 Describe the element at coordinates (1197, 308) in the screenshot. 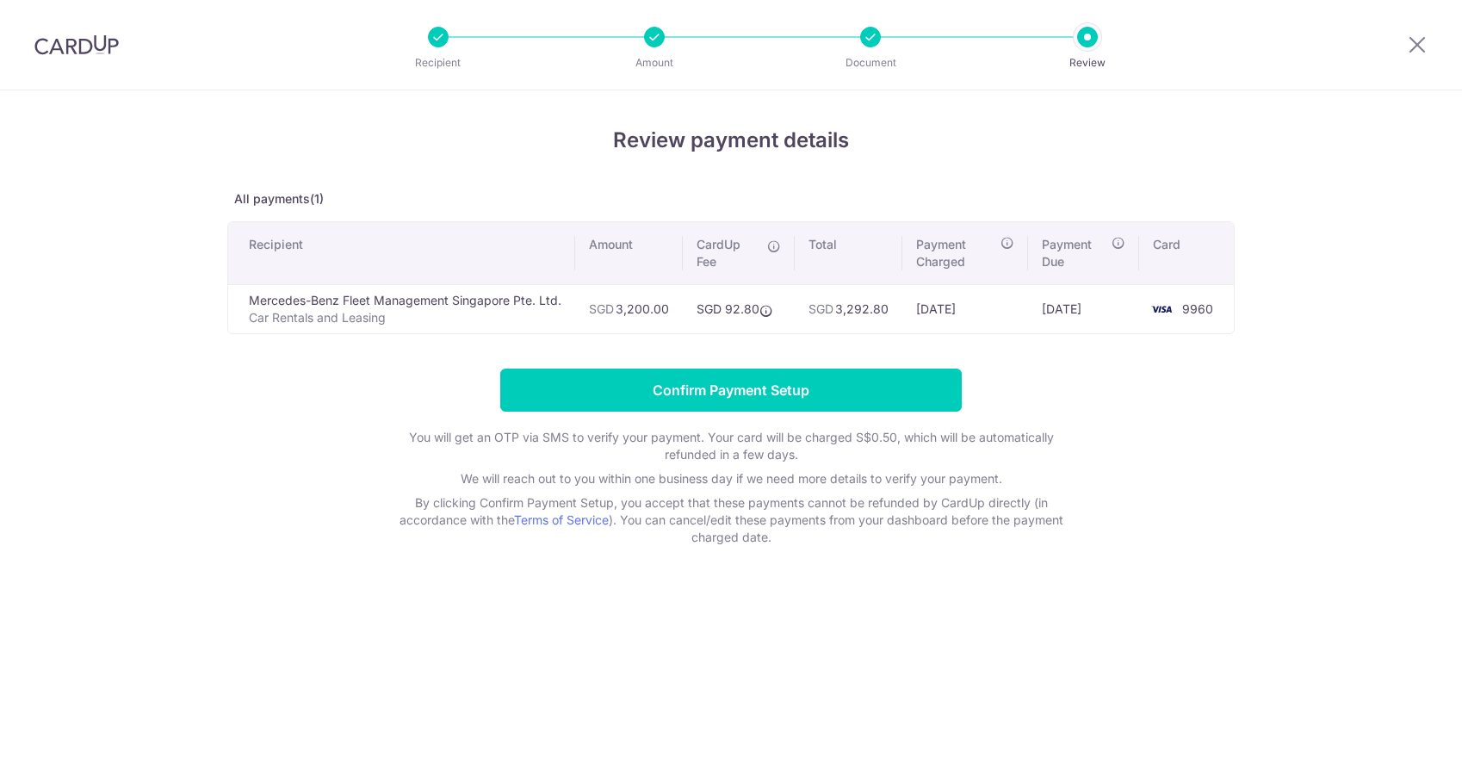

I see `span: 9960` at that location.